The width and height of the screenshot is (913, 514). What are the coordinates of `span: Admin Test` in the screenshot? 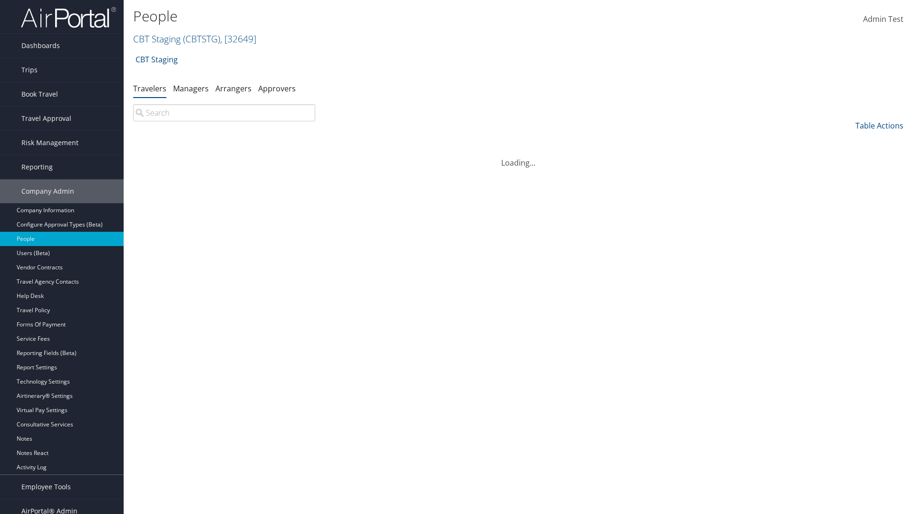 It's located at (883, 19).